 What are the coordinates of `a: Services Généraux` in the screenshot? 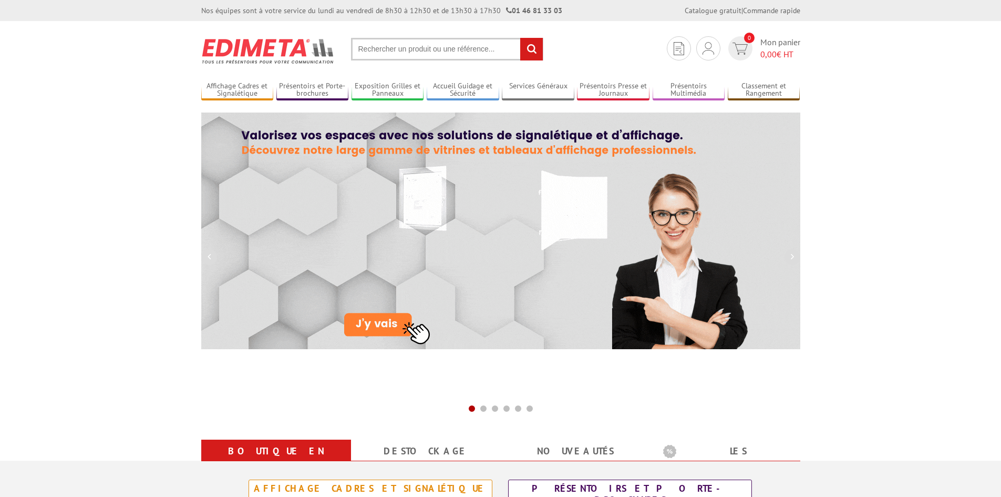 It's located at (538, 90).